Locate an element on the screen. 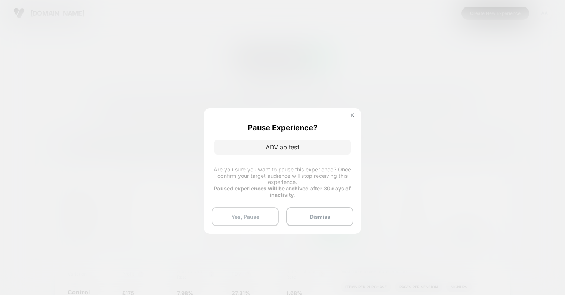 The image size is (565, 295). p: Pause Experience? is located at coordinates (282, 128).